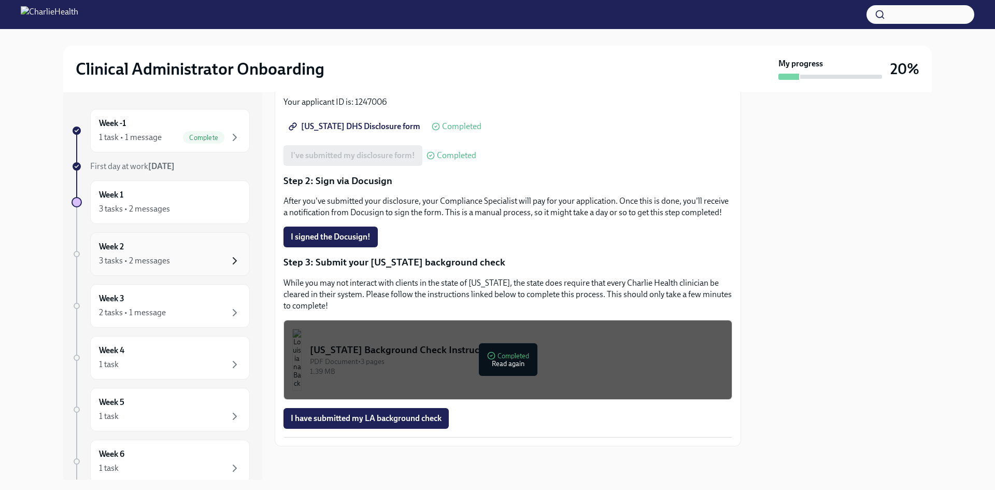  Describe the element at coordinates (161, 358) in the screenshot. I see `a: Week 41 task` at that location.